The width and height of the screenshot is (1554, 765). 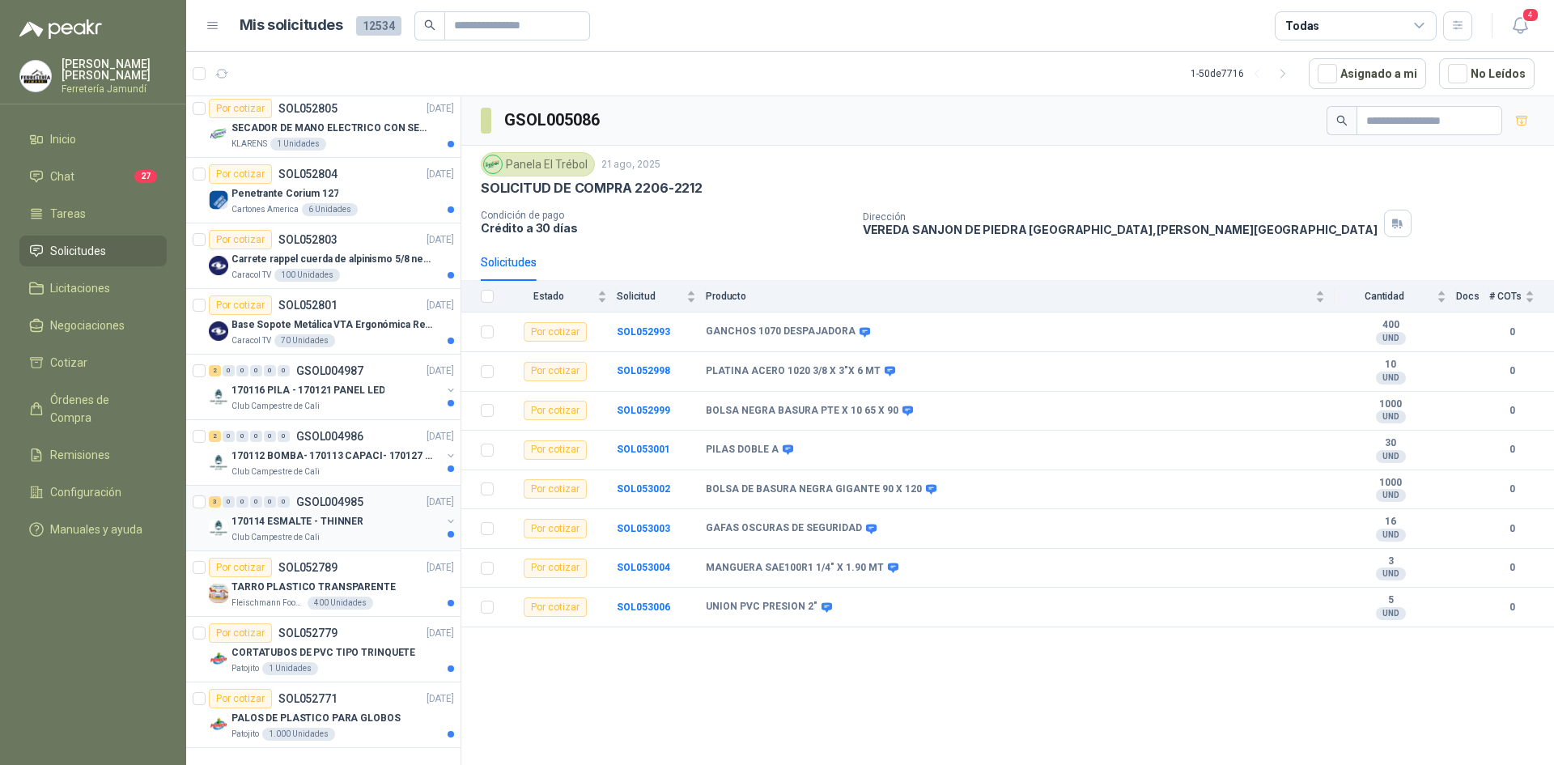 I want to click on b: 16, so click(x=1390, y=522).